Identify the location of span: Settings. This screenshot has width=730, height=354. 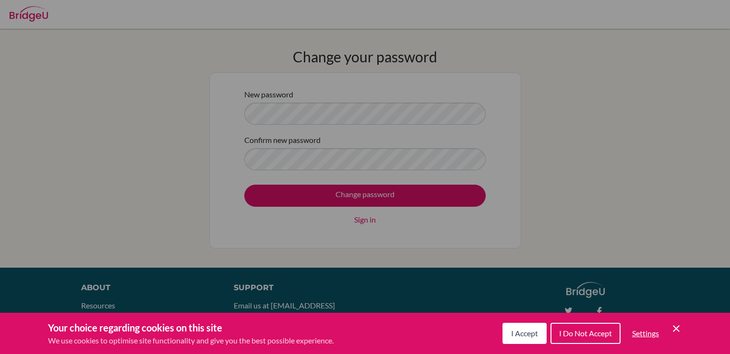
(646, 333).